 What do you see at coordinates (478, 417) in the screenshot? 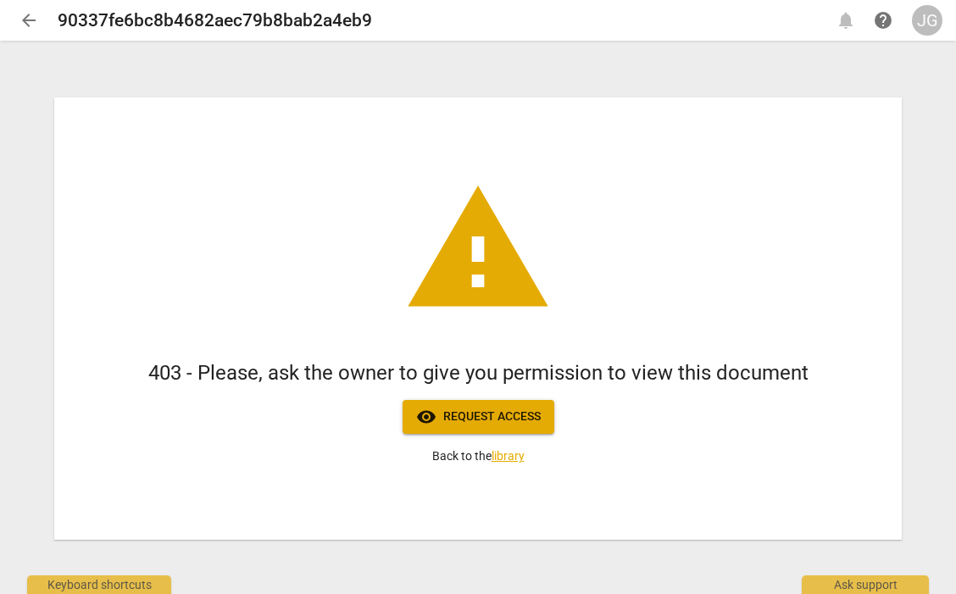
I see `span: Request access` at bounding box center [478, 417].